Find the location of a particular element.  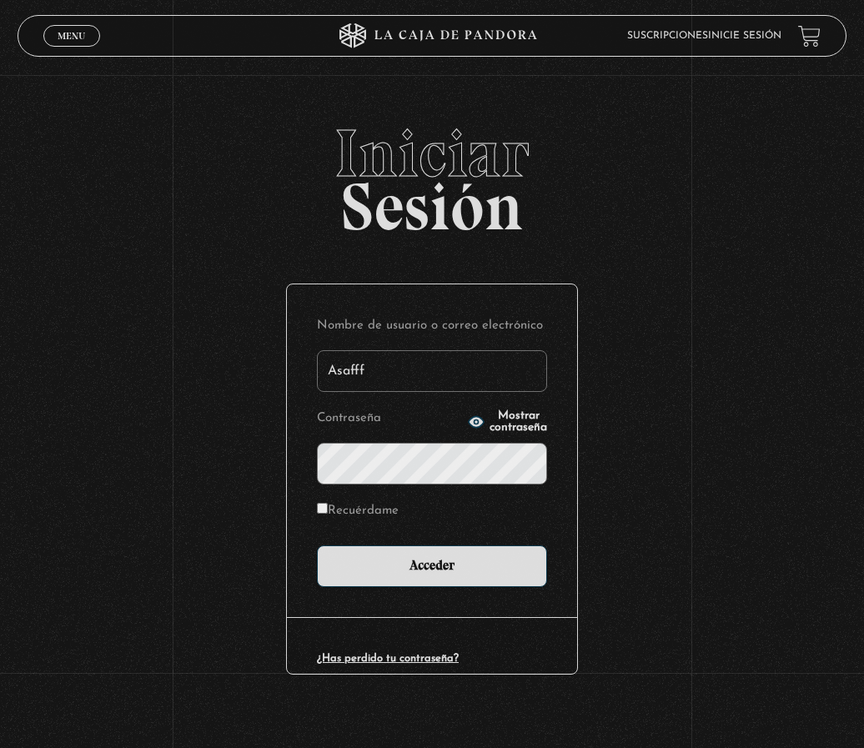

span: Cerrar is located at coordinates (72, 51).